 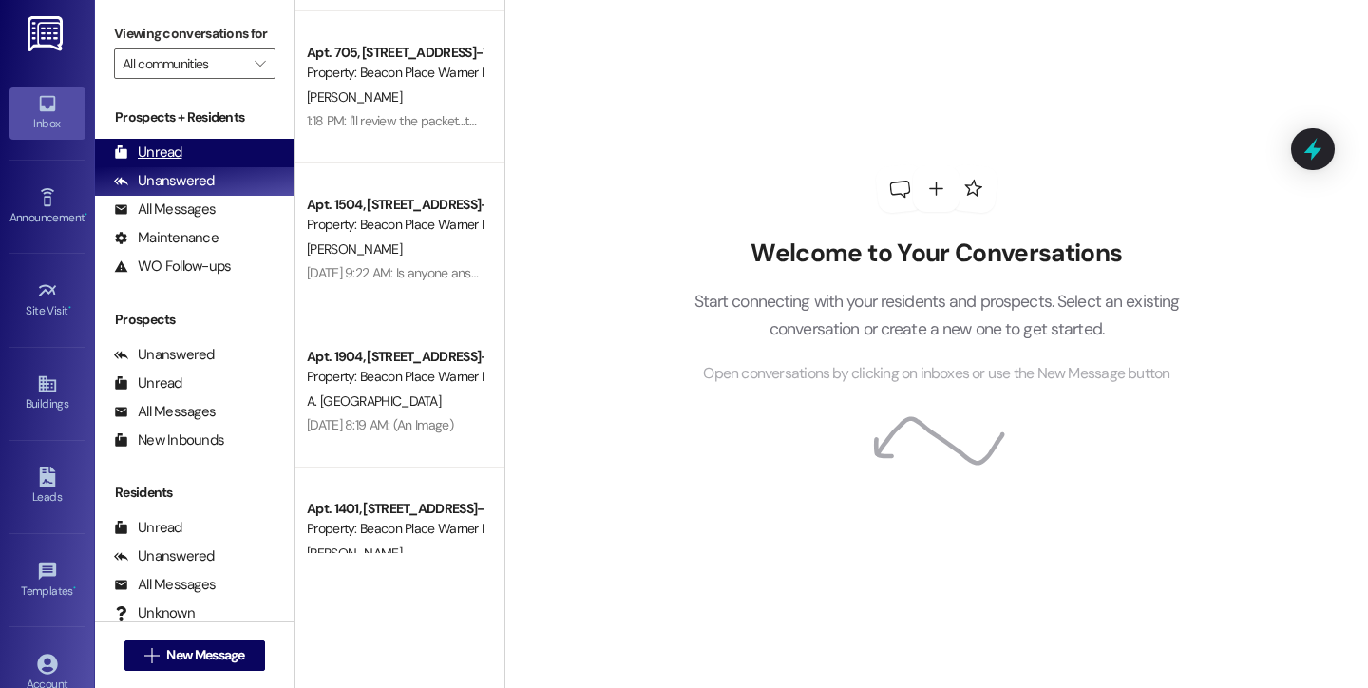 I want to click on a: Inbox, so click(x=47, y=113).